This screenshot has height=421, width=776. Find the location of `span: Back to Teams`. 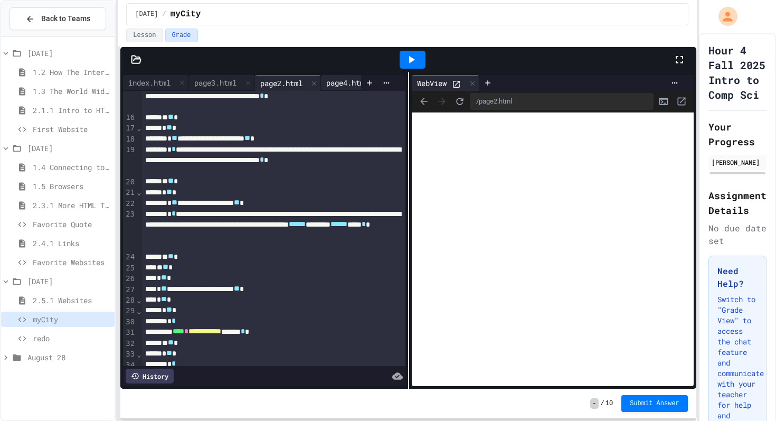

span: Back to Teams is located at coordinates (65, 18).